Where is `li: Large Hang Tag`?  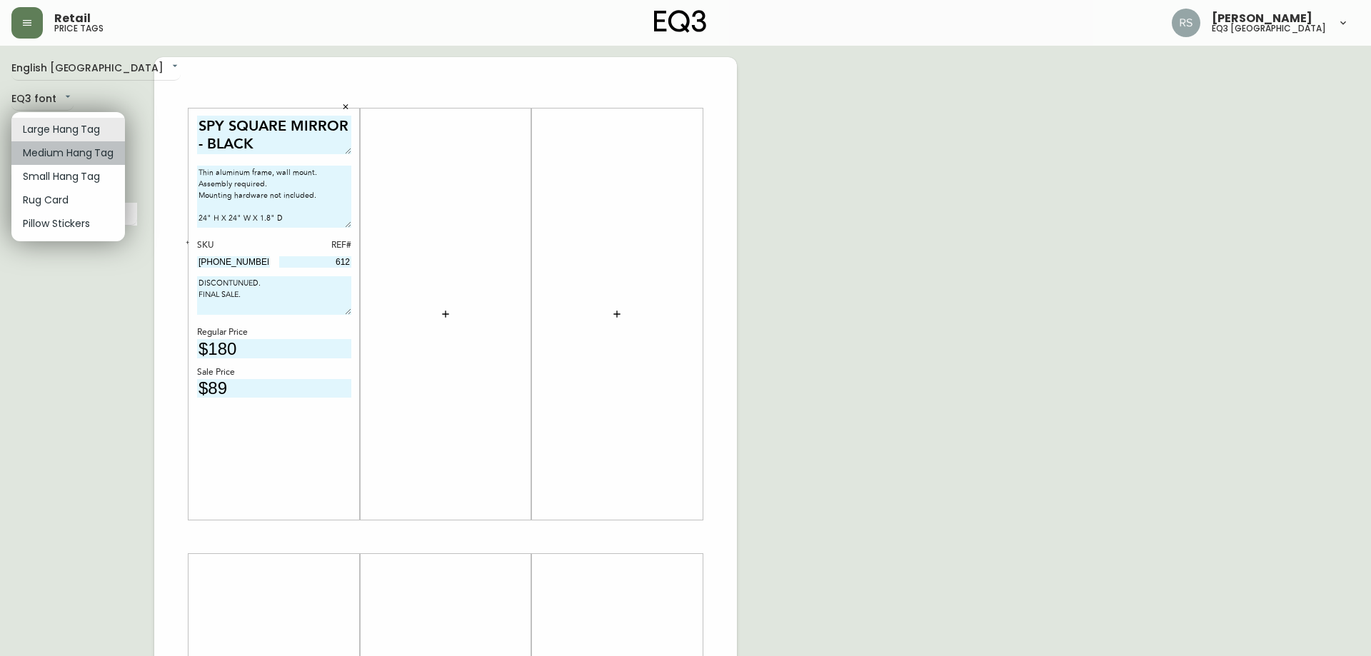
li: Large Hang Tag is located at coordinates (68, 129).